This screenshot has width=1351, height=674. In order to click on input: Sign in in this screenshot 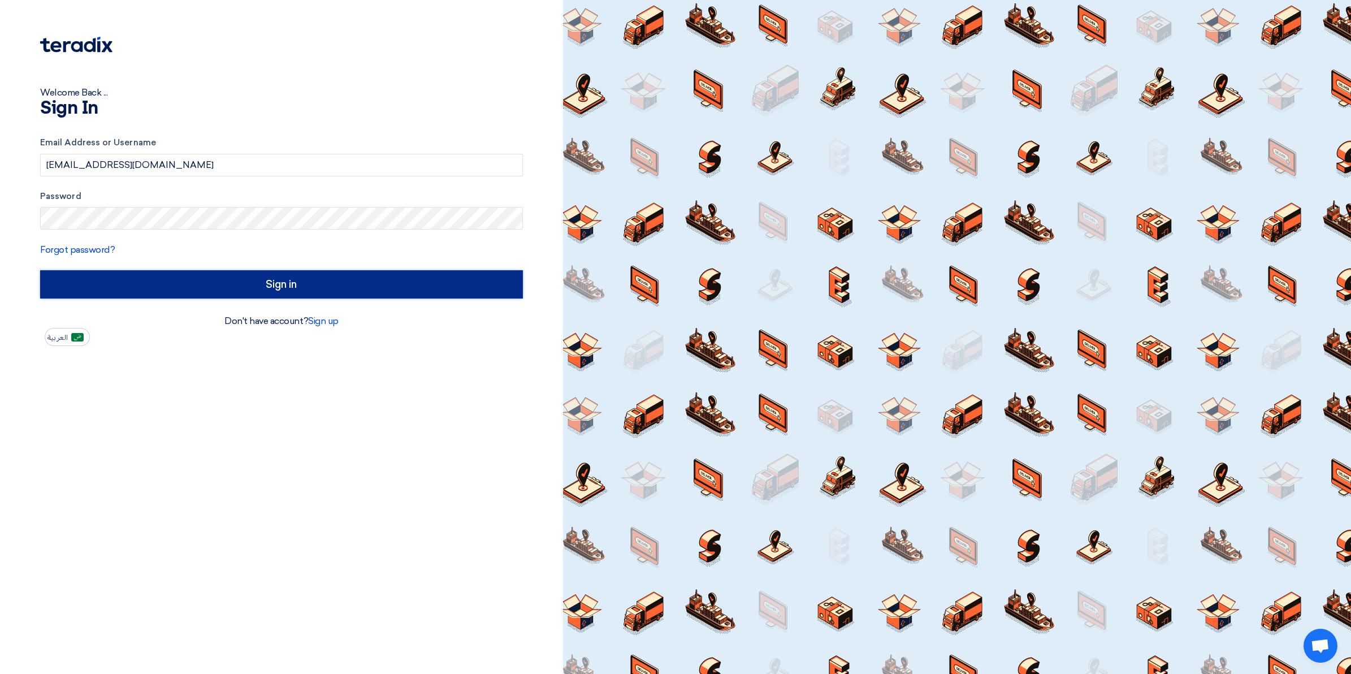, I will do `click(282, 284)`.